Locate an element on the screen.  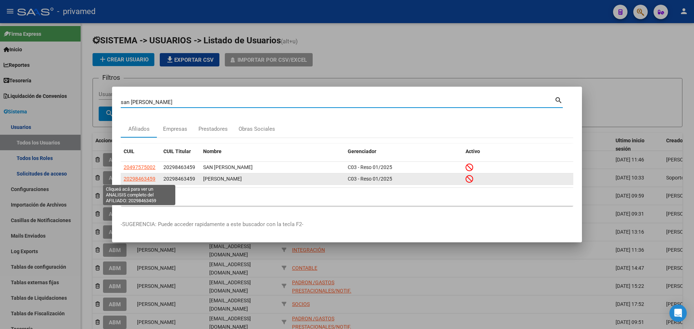
p: -SUGERENCIA: Puede acceder rapidamente a este buscador con la tecla F2- is located at coordinates (347, 224).